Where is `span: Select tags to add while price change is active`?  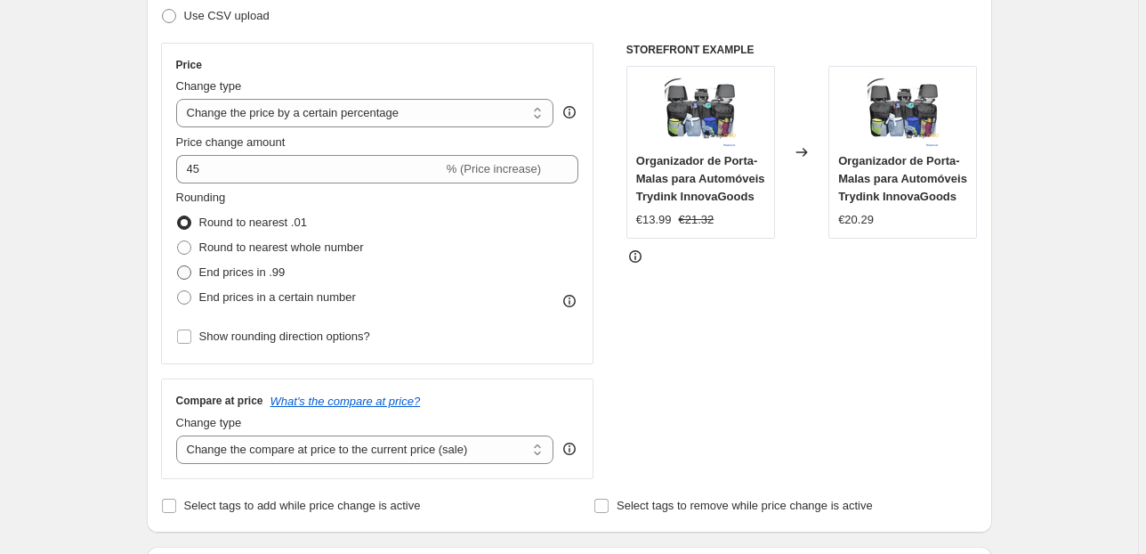
span: Select tags to add while price change is active is located at coordinates (303, 505).